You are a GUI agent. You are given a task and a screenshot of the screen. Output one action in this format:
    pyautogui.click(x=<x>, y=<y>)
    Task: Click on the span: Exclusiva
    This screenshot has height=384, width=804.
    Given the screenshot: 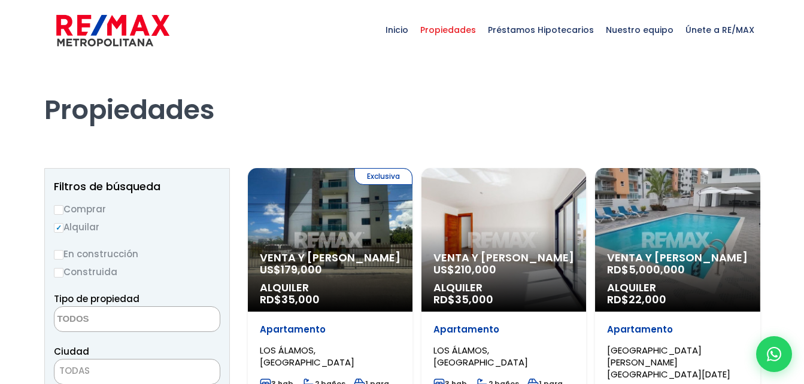 What is the action you would take?
    pyautogui.click(x=383, y=177)
    